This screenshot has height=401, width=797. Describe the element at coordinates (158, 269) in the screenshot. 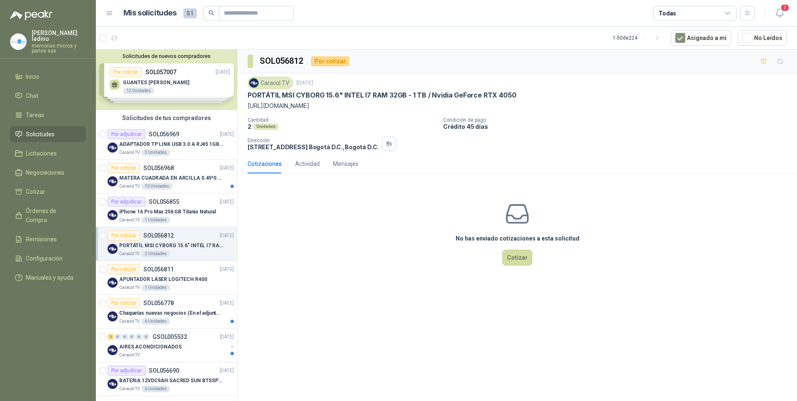

I see `p: SOL056811` at that location.